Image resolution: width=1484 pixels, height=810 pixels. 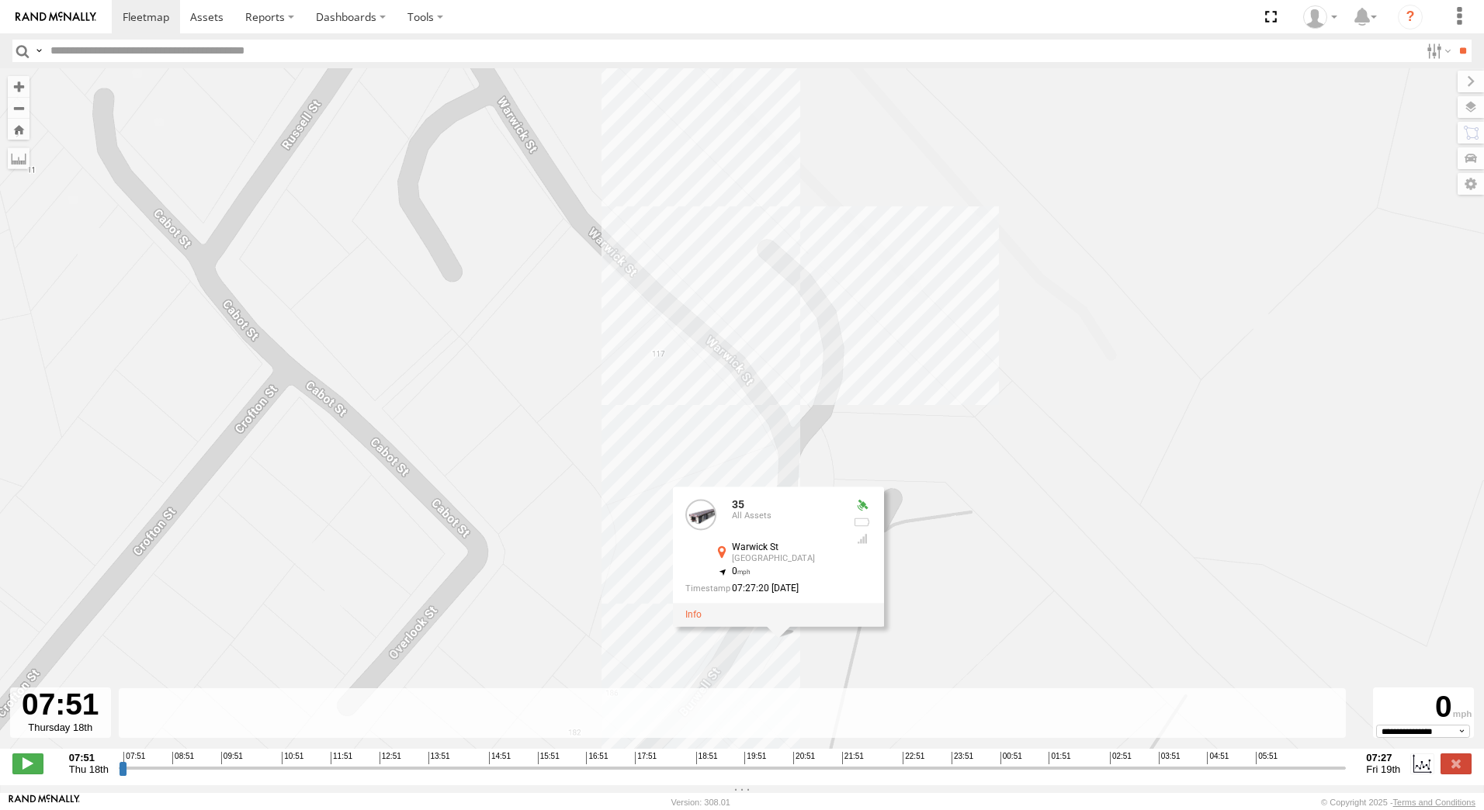 I want to click on div: Version: 308.01, so click(x=701, y=802).